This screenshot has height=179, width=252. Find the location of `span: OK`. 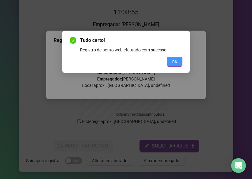

span: OK is located at coordinates (175, 62).